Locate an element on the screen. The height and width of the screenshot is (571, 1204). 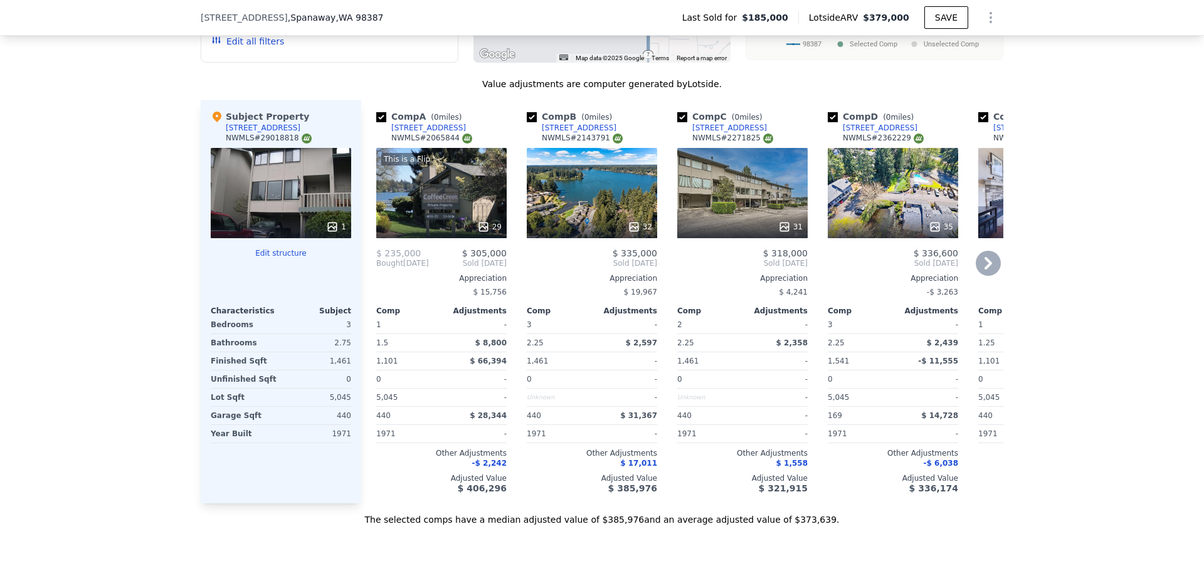
span: $ 336,600 is located at coordinates (936, 253).